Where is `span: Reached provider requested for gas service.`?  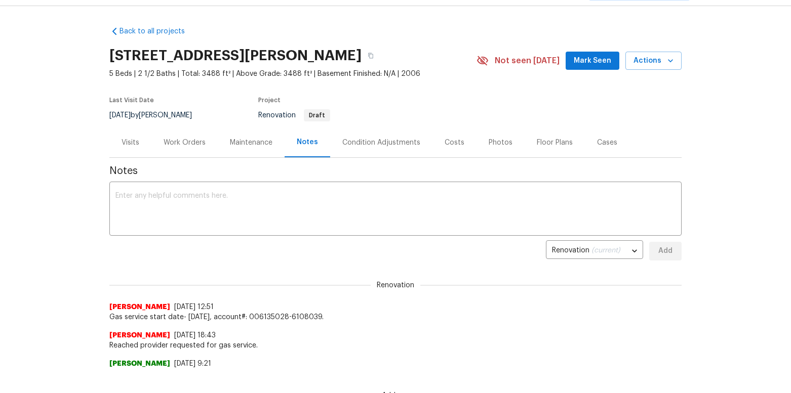 span: Reached provider requested for gas service. is located at coordinates (395, 346).